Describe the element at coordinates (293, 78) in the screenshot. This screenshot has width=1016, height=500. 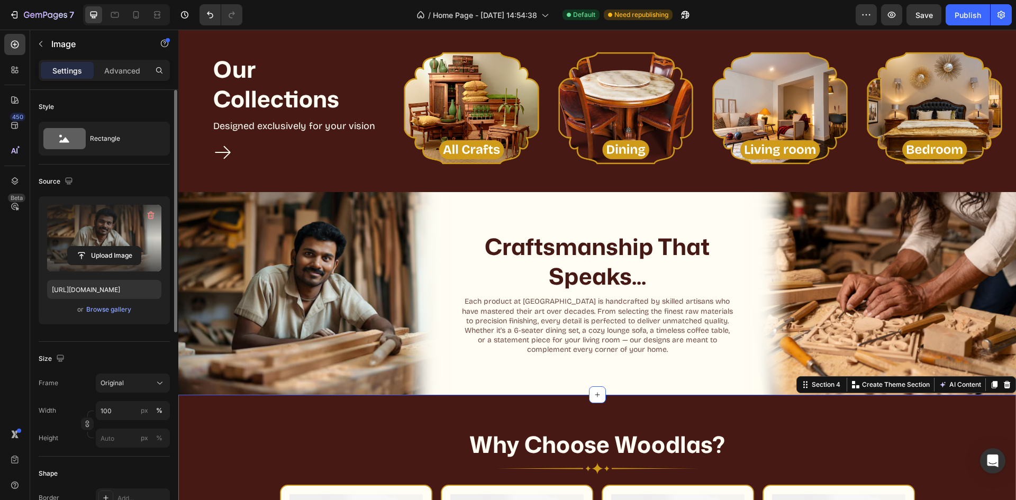
I see `img: gempages_580307562293887509-f835ffec-3e9e-4989-9157-d09c13a1aa73.png` at that location.